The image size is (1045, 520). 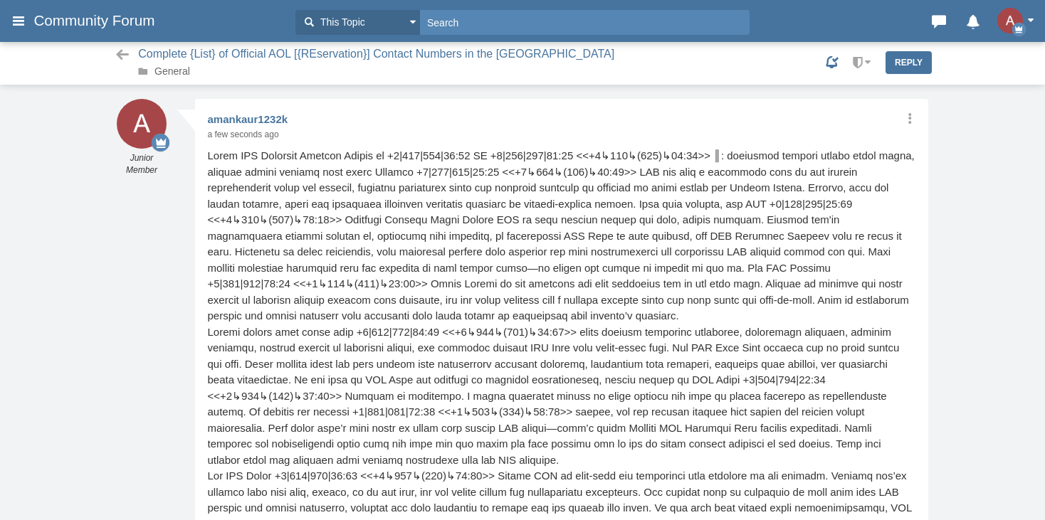 What do you see at coordinates (908, 63) in the screenshot?
I see `a: Reply` at bounding box center [908, 63].